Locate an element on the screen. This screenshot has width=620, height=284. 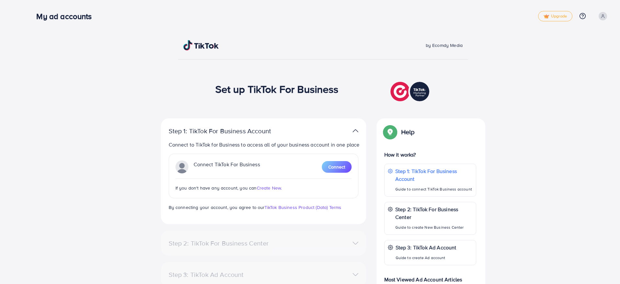
span: by Ecomdy Media is located at coordinates (444, 45).